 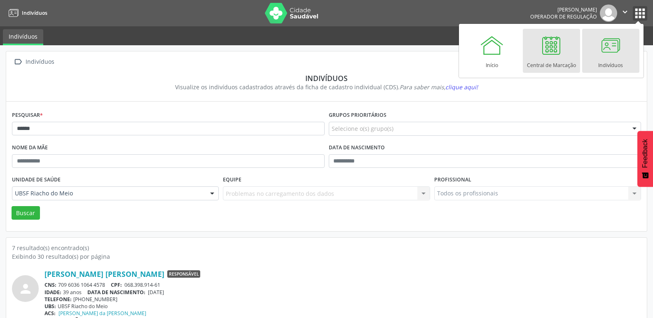 I want to click on span: ACS:, so click(x=50, y=313).